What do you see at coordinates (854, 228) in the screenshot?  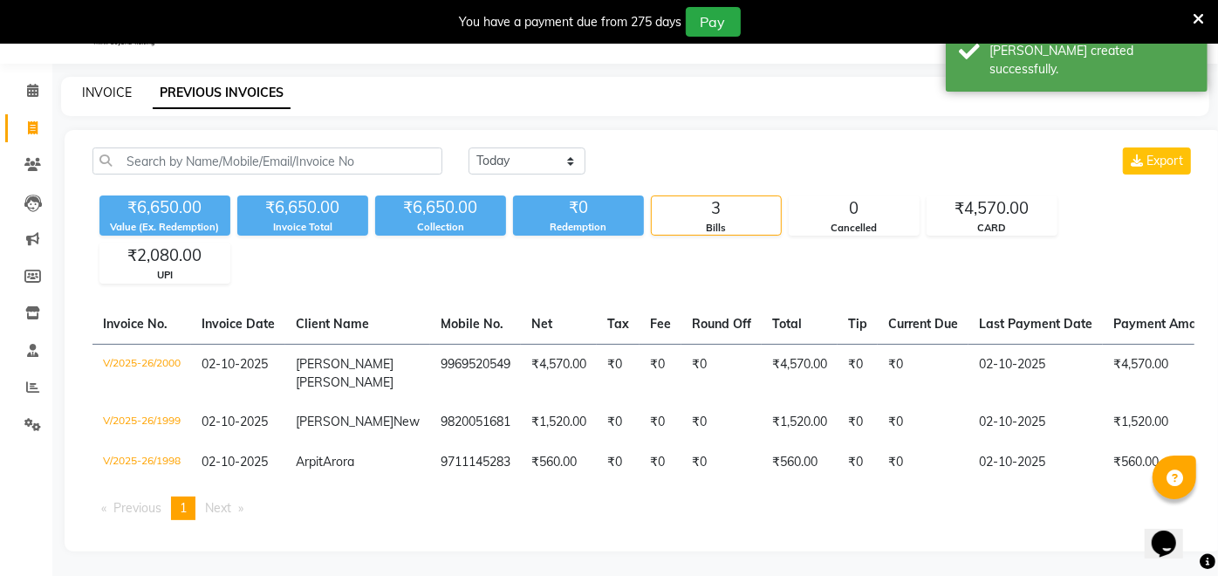 I see `div: Cancelled` at bounding box center [854, 228].